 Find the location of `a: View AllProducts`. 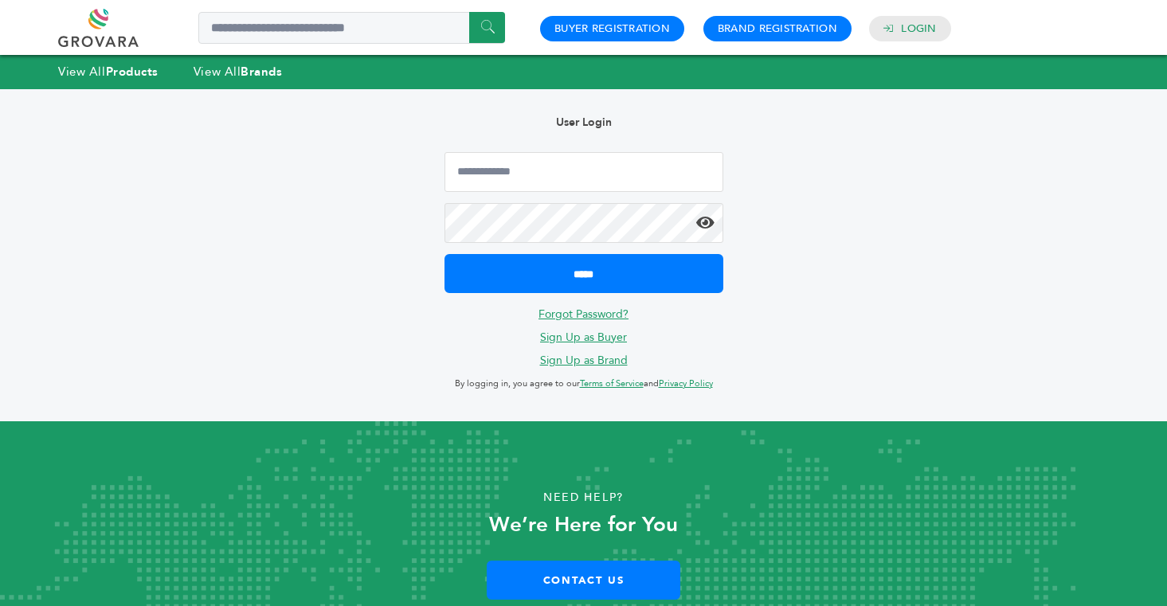

a: View AllProducts is located at coordinates (108, 72).